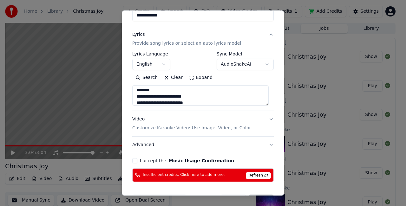  I want to click on button: Search, so click(147, 78).